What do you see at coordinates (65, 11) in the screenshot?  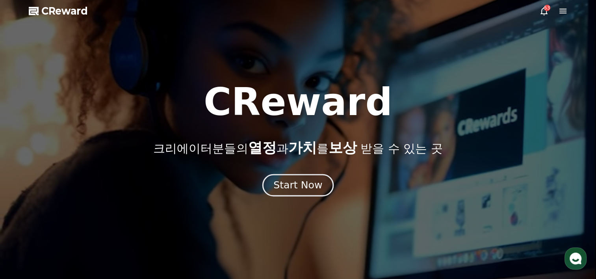 I see `span: CReward` at bounding box center [65, 11].